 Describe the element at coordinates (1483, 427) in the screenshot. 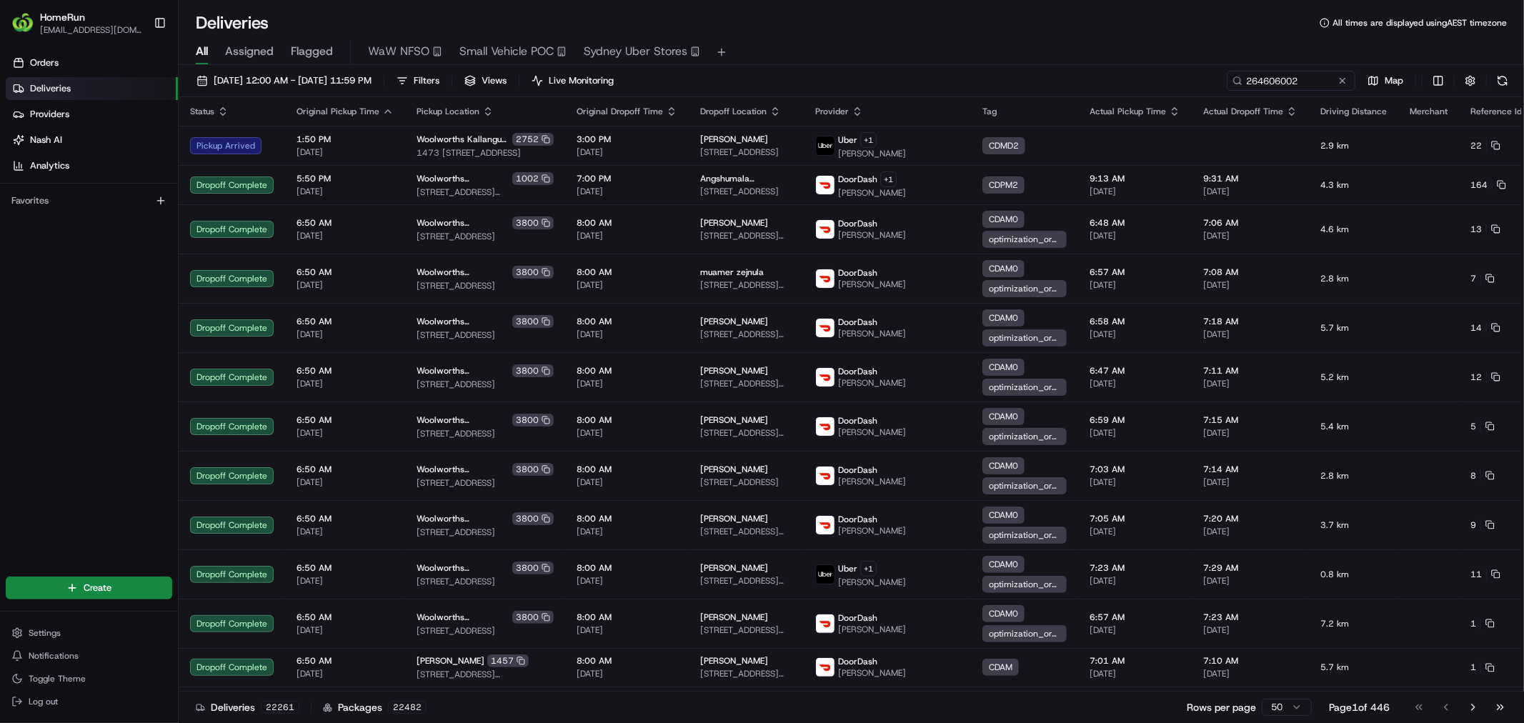

I see `button: 5` at that location.